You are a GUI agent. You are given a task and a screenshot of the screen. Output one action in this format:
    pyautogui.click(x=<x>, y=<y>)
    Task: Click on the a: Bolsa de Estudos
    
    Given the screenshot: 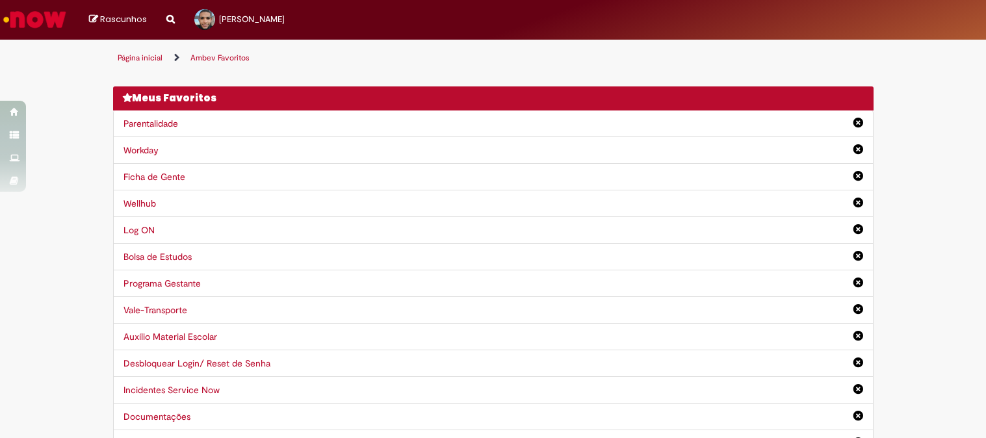 What is the action you would take?
    pyautogui.click(x=157, y=257)
    